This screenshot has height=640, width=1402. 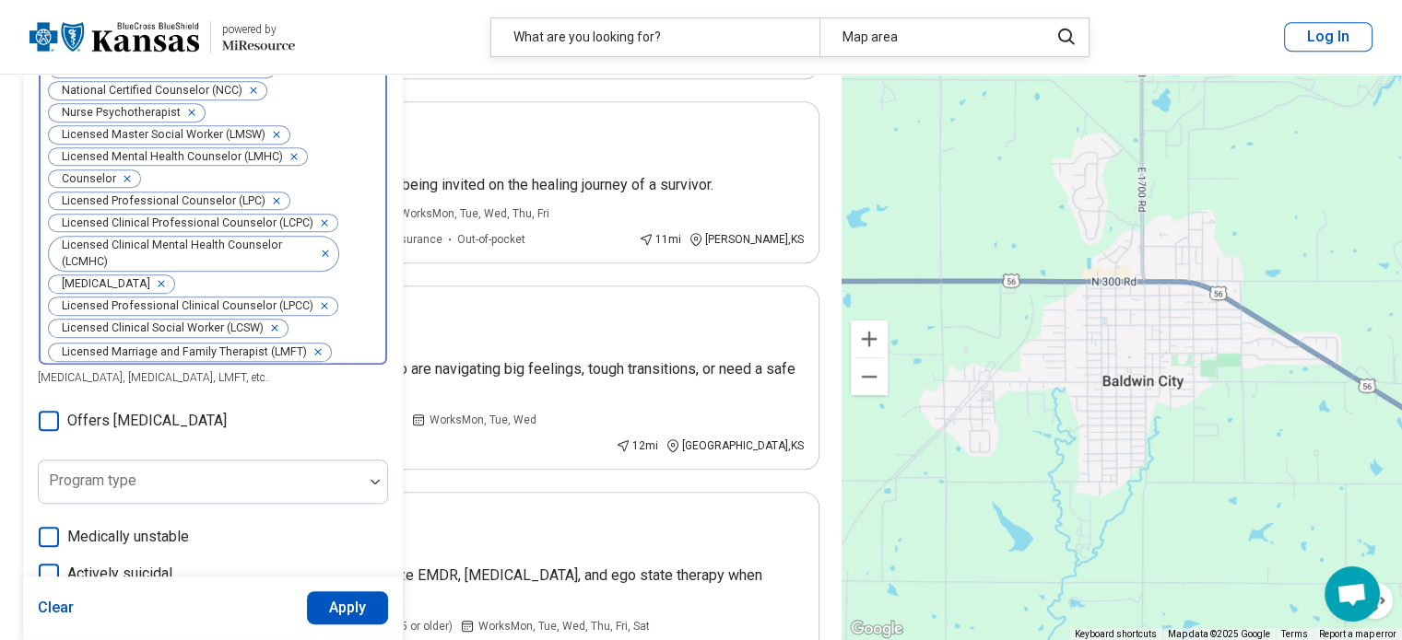 I want to click on button: Zoom out, so click(x=869, y=377).